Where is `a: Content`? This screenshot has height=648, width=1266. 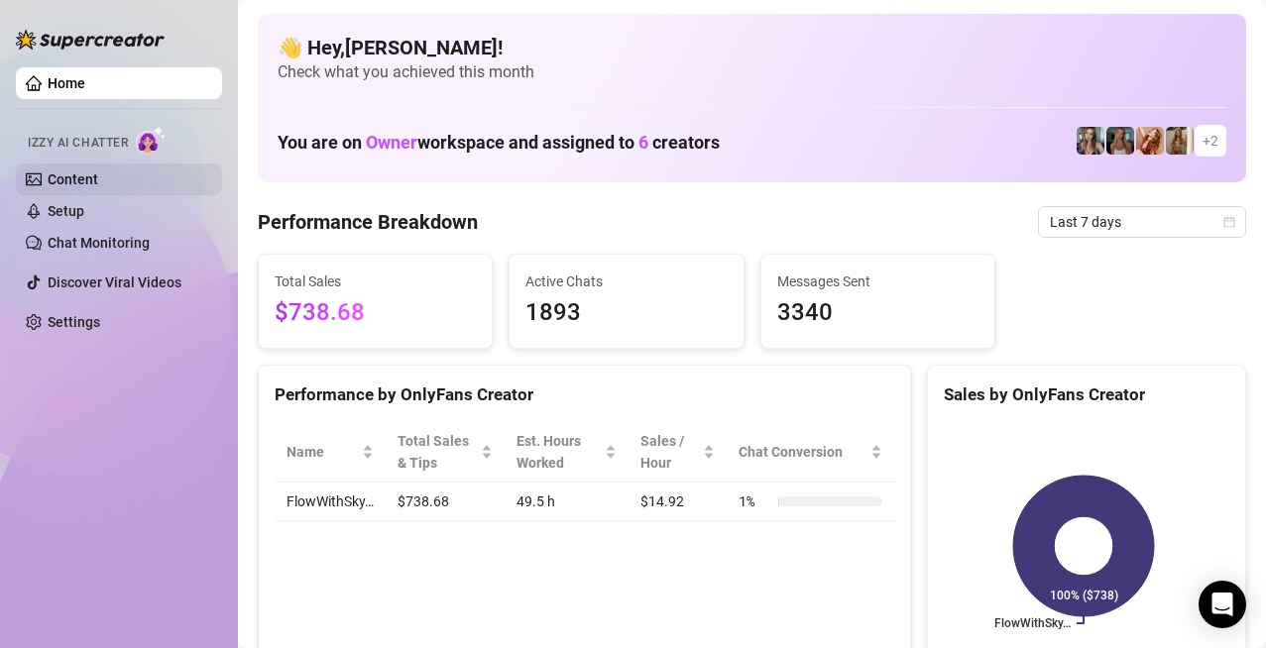 a: Content is located at coordinates (72, 179).